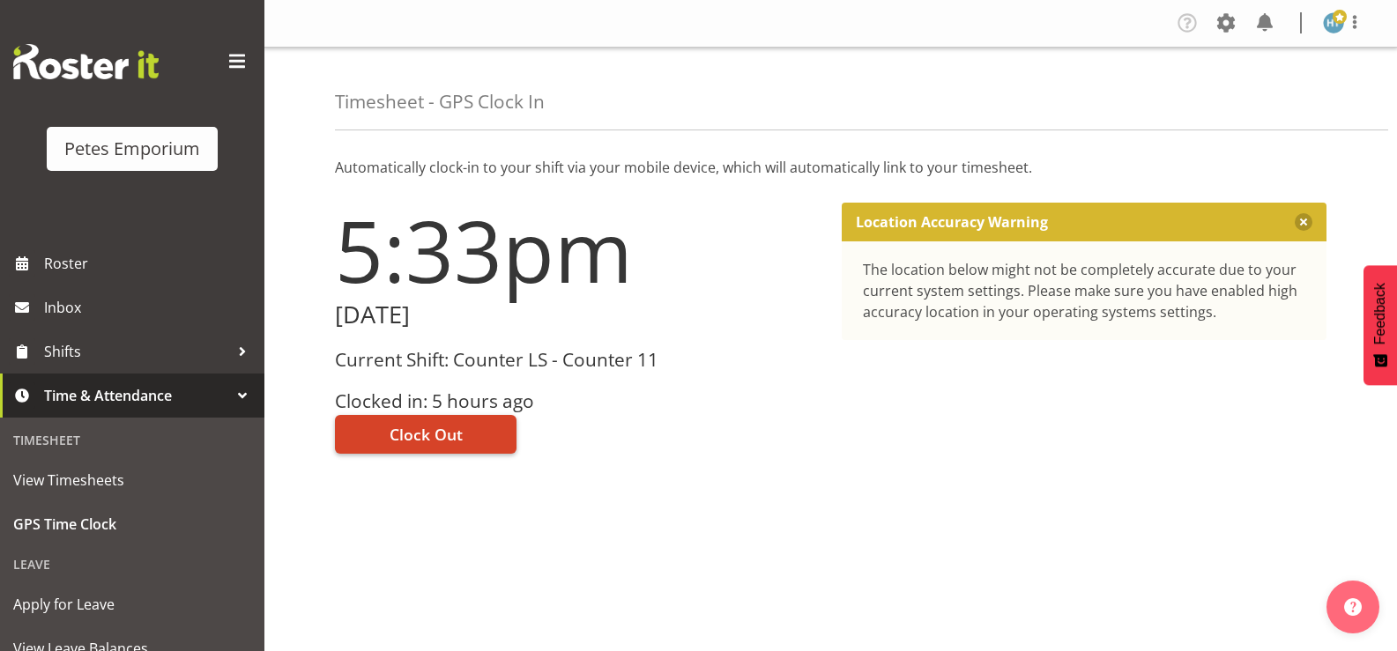  I want to click on p: Location Accuracy Warning, so click(952, 222).